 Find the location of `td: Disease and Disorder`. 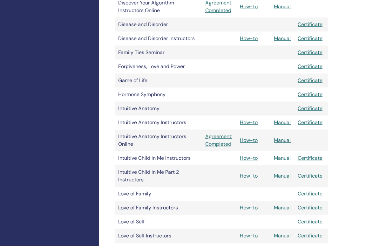

td: Disease and Disorder is located at coordinates (159, 24).